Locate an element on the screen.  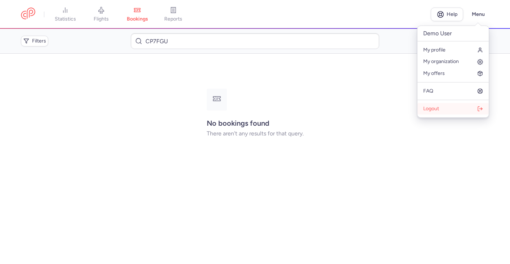
span: My organization is located at coordinates (440, 62).